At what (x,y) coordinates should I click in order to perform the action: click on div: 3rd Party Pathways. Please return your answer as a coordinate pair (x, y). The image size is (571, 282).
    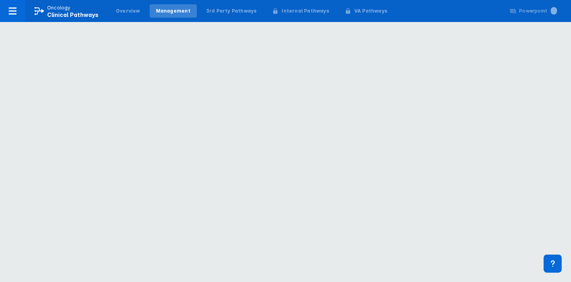
    Looking at the image, I should click on (231, 11).